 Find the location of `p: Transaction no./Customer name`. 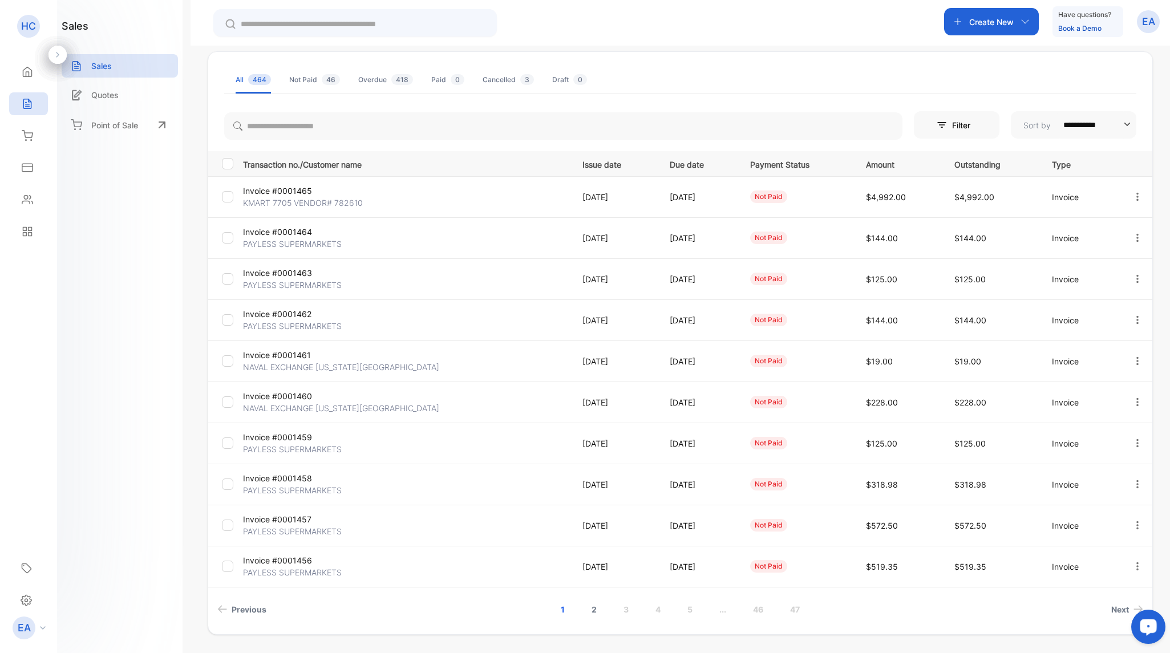

p: Transaction no./Customer name is located at coordinates (406, 163).